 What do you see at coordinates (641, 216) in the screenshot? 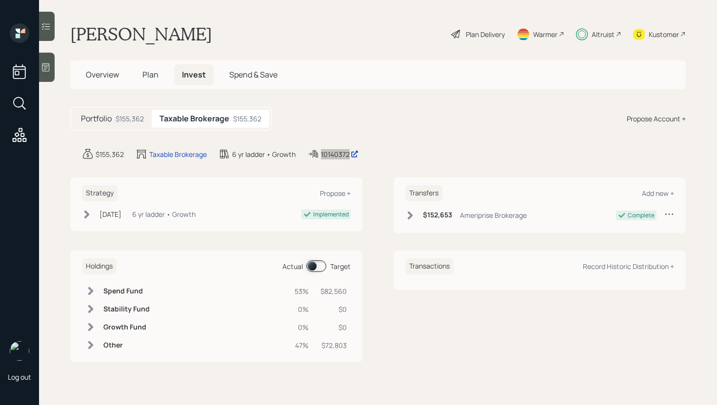
I see `div: Complete` at bounding box center [641, 216].